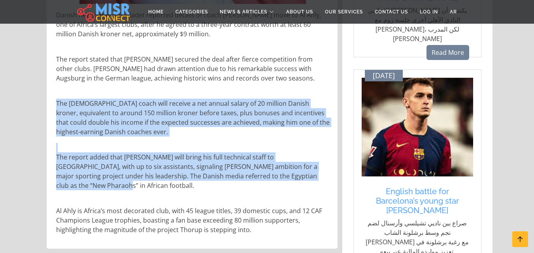 The width and height of the screenshot is (534, 253). I want to click on p: Al Ahly is Africa’s most decorated club, with 45 league titles, 39 domestic cups, and 12 CAF Cham..., so click(193, 221).